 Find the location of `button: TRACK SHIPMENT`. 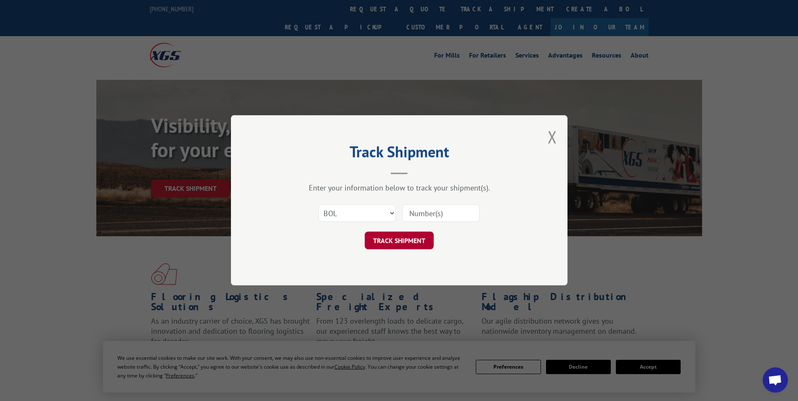

button: TRACK SHIPMENT is located at coordinates (399, 241).